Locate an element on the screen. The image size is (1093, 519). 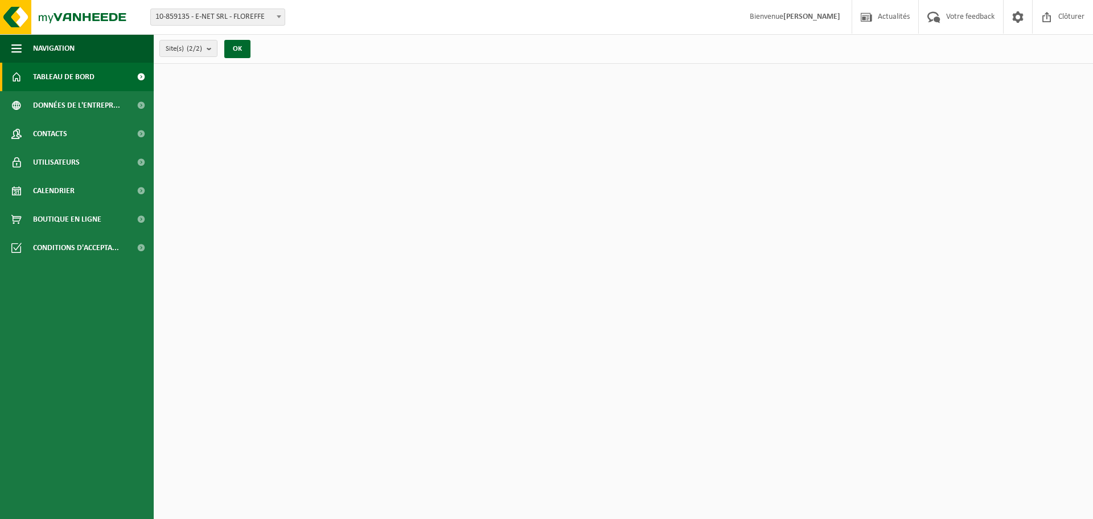
span: Boutique en ligne is located at coordinates (67, 219).